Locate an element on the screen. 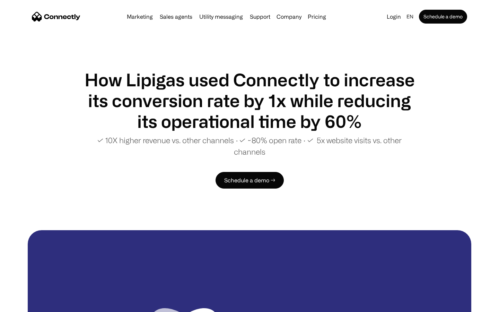 Image resolution: width=499 pixels, height=312 pixels. aside: Language selected: English is located at coordinates (24, 305).